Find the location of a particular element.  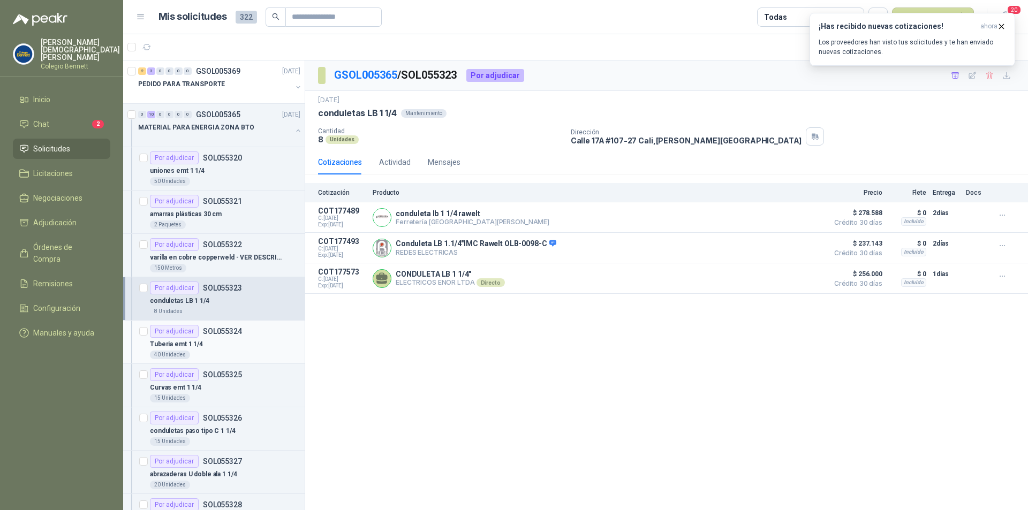

p: Precio is located at coordinates (855, 193).